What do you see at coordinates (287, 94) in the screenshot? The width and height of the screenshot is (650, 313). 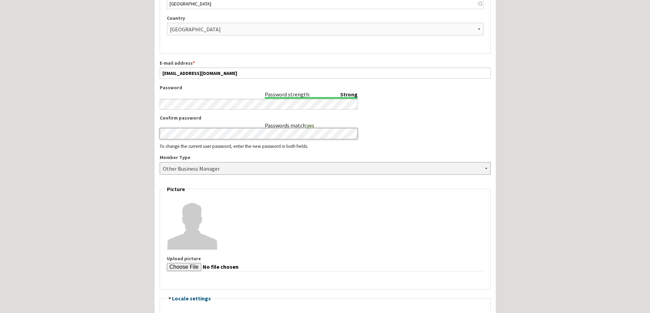 I see `div: Password strength:` at bounding box center [287, 94].